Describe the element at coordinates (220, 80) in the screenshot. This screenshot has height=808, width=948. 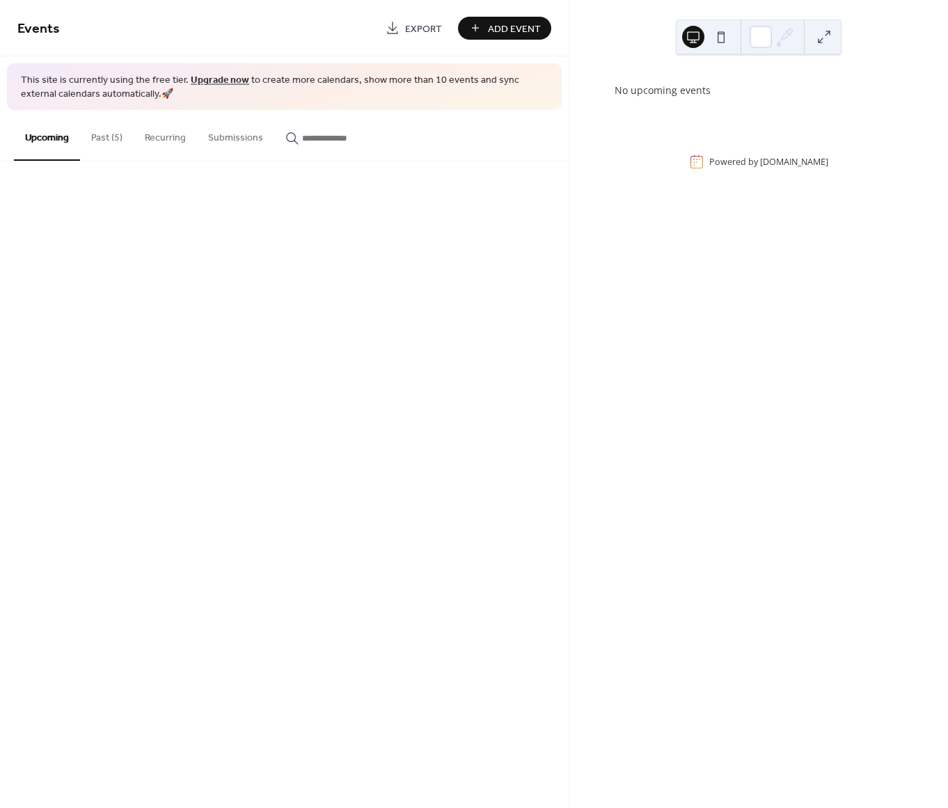
I see `a: Upgrade now` at that location.